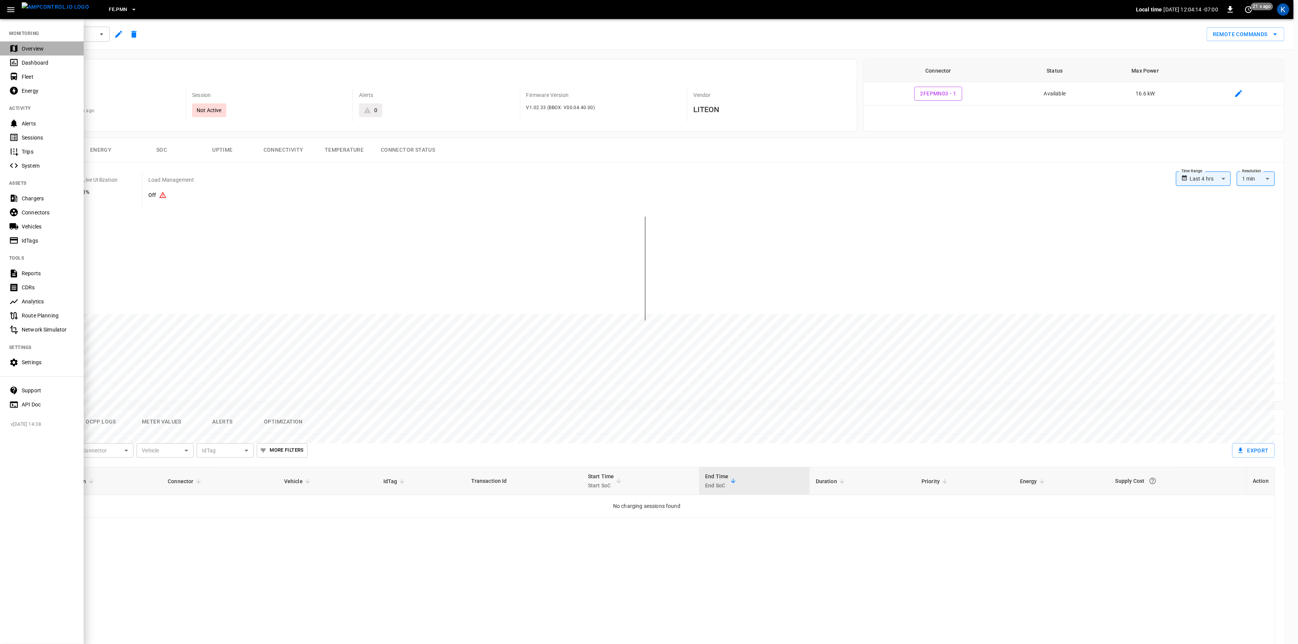  I want to click on div: Network Simulator, so click(48, 330).